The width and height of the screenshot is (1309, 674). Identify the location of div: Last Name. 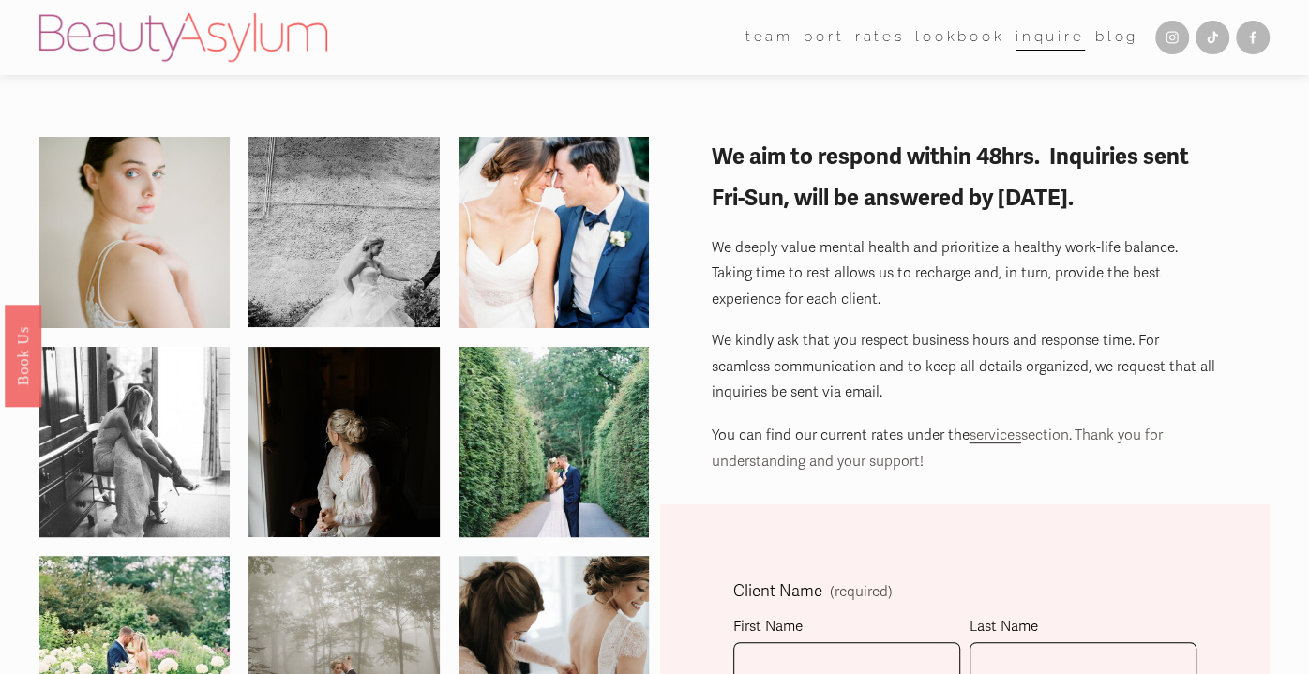
(1083, 628).